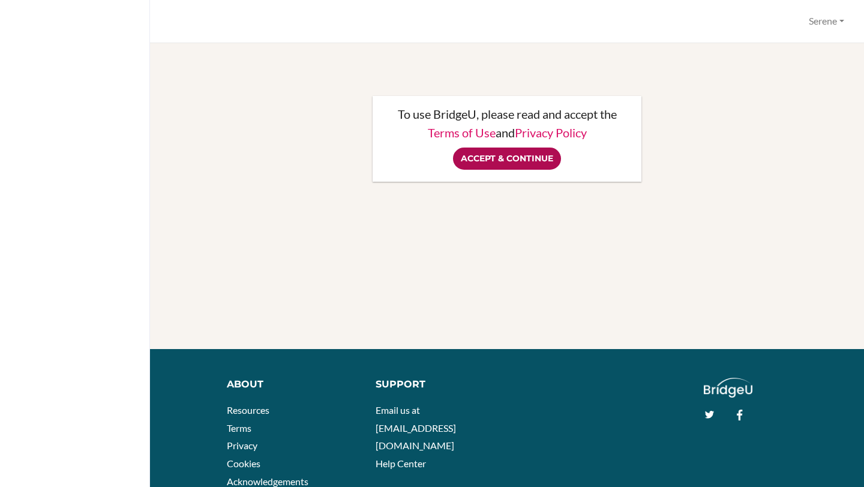 The height and width of the screenshot is (487, 864). Describe the element at coordinates (244, 463) in the screenshot. I see `a: Cookies` at that location.